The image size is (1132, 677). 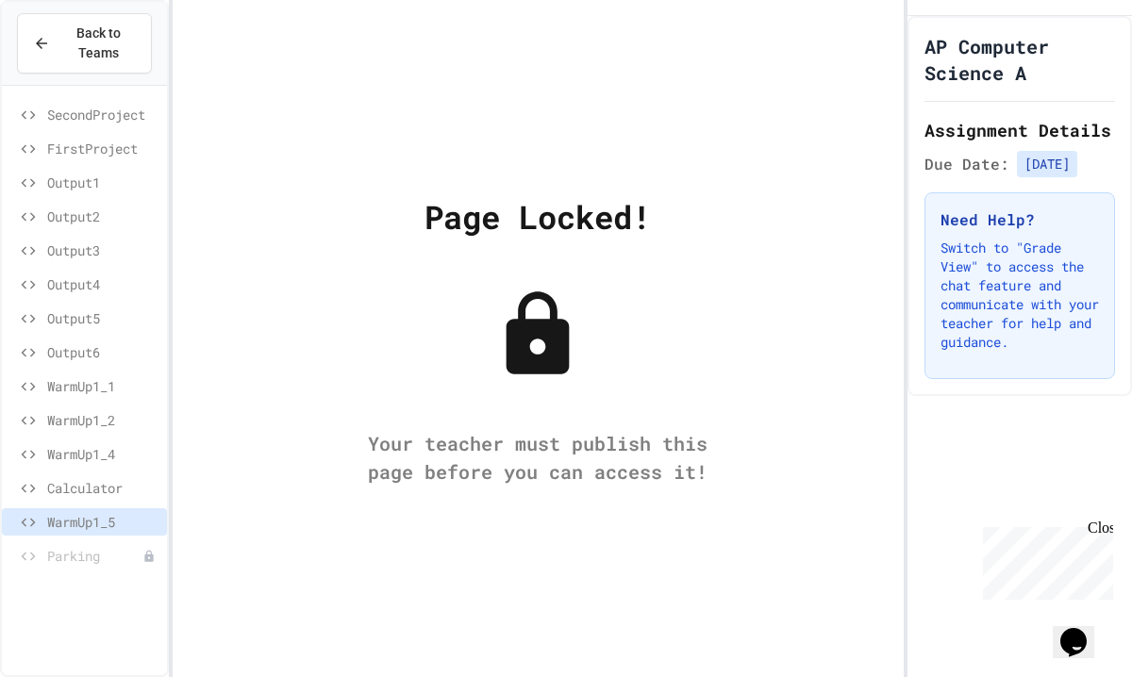 What do you see at coordinates (1020, 220) in the screenshot?
I see `h3: Need Help?` at bounding box center [1020, 220].